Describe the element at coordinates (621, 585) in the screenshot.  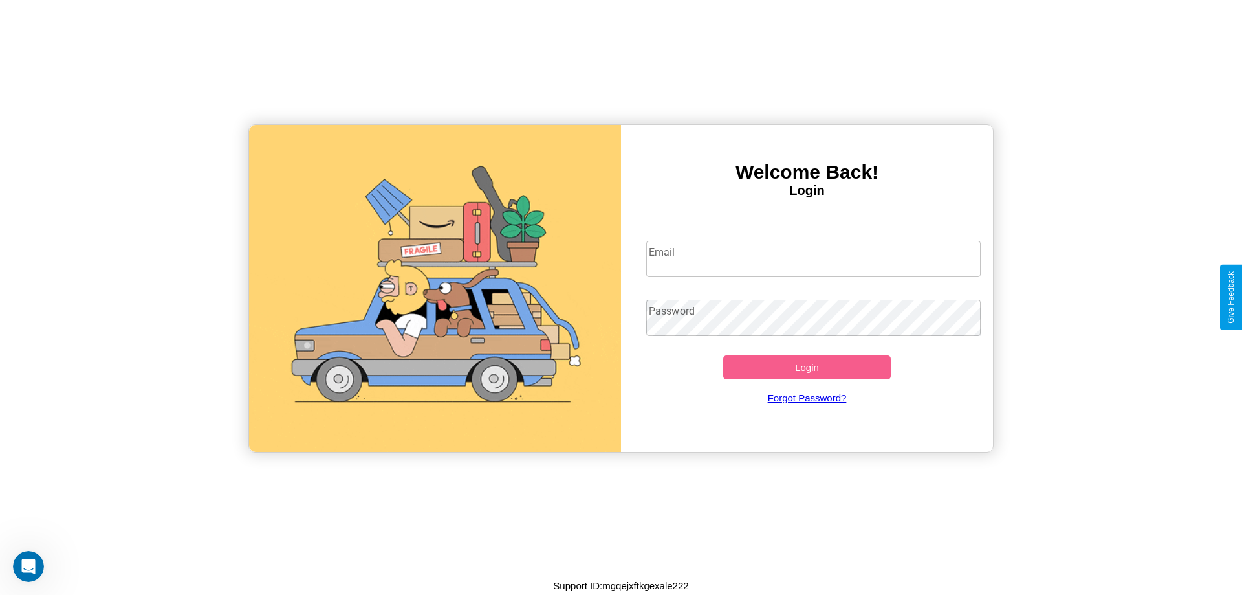
I see `p: Support ID: mgqejxftkgexale222` at that location.